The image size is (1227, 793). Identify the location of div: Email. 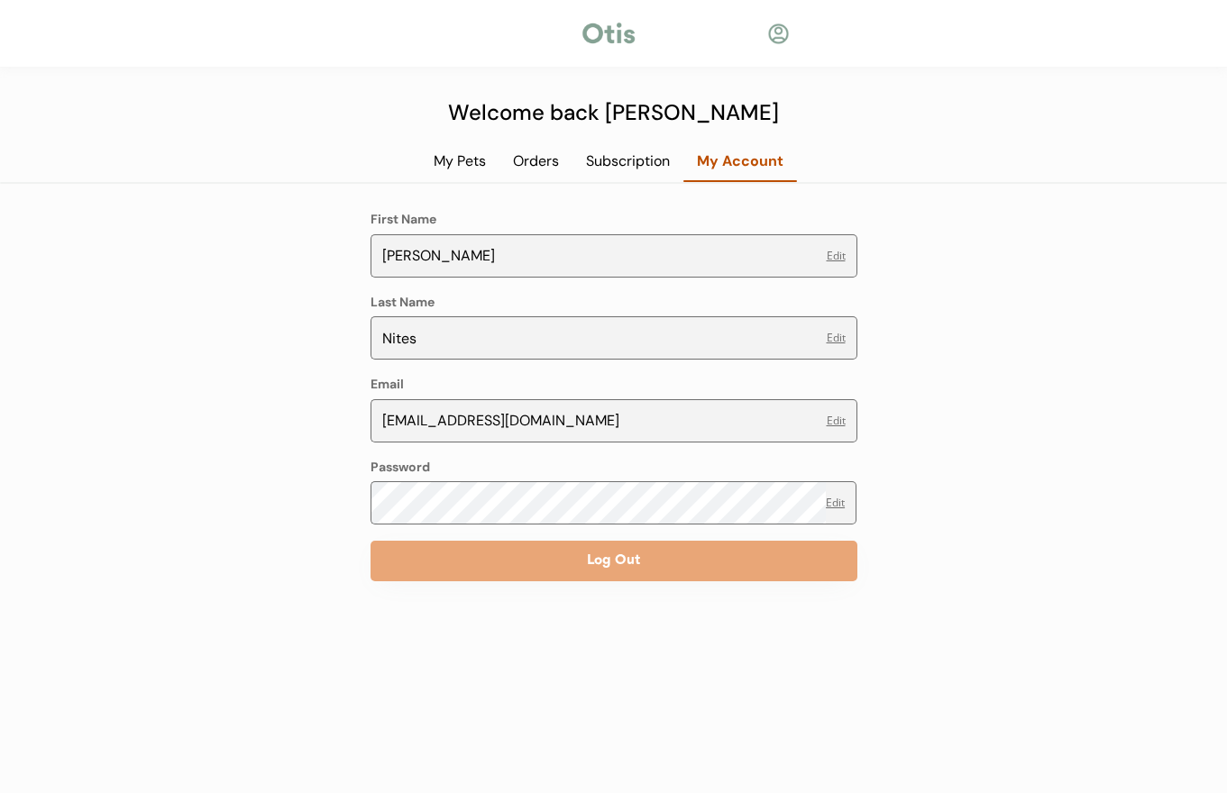
(387, 385).